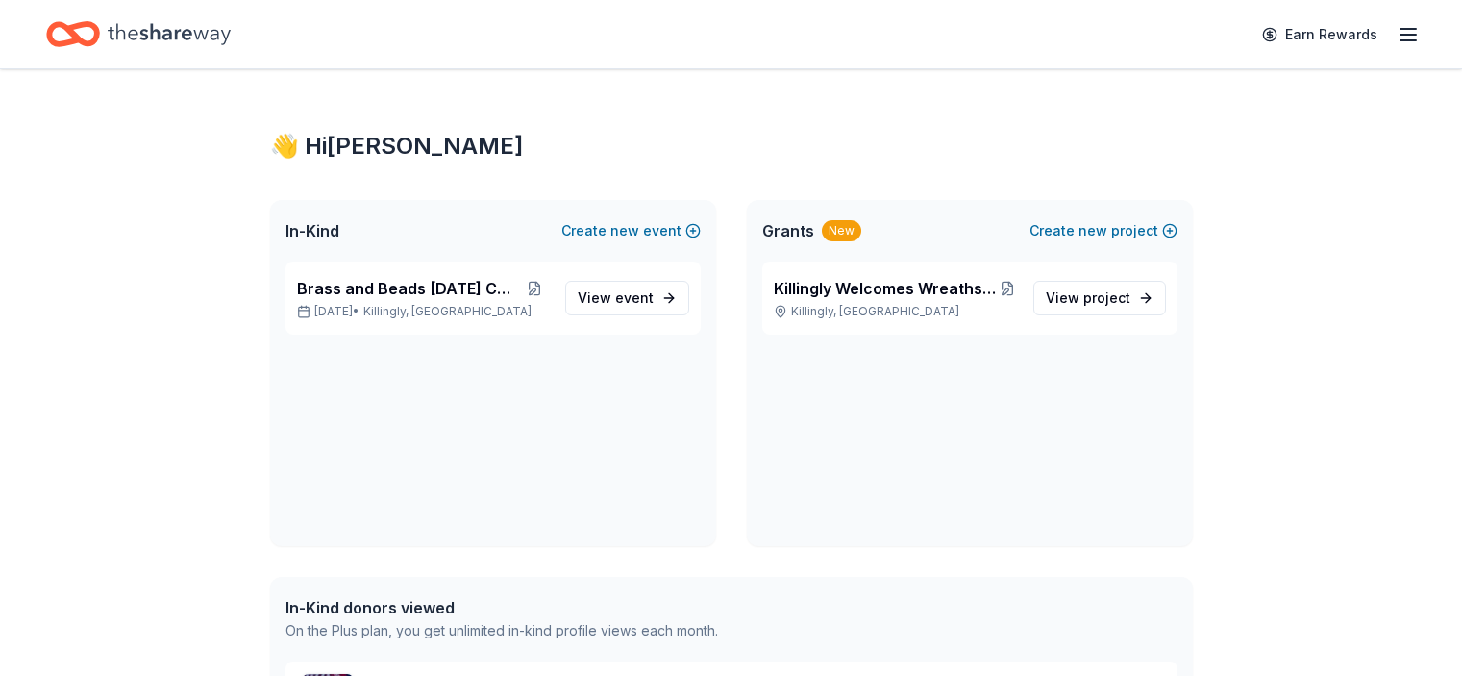  What do you see at coordinates (1320, 35) in the screenshot?
I see `a: Earn Rewards` at bounding box center [1320, 35].